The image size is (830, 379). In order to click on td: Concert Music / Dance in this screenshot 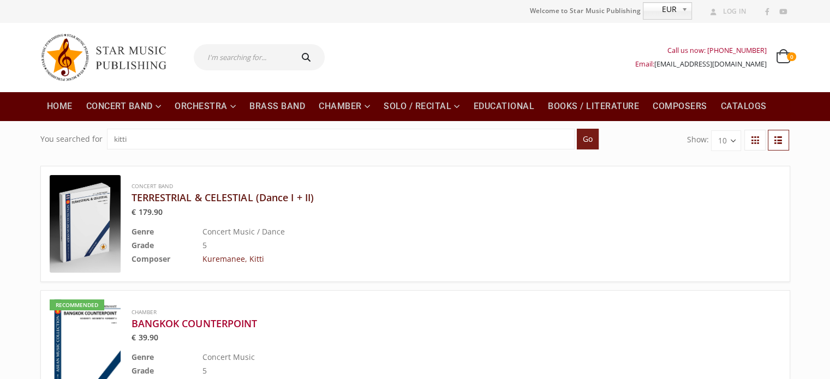, I will do `click(464, 231)`.